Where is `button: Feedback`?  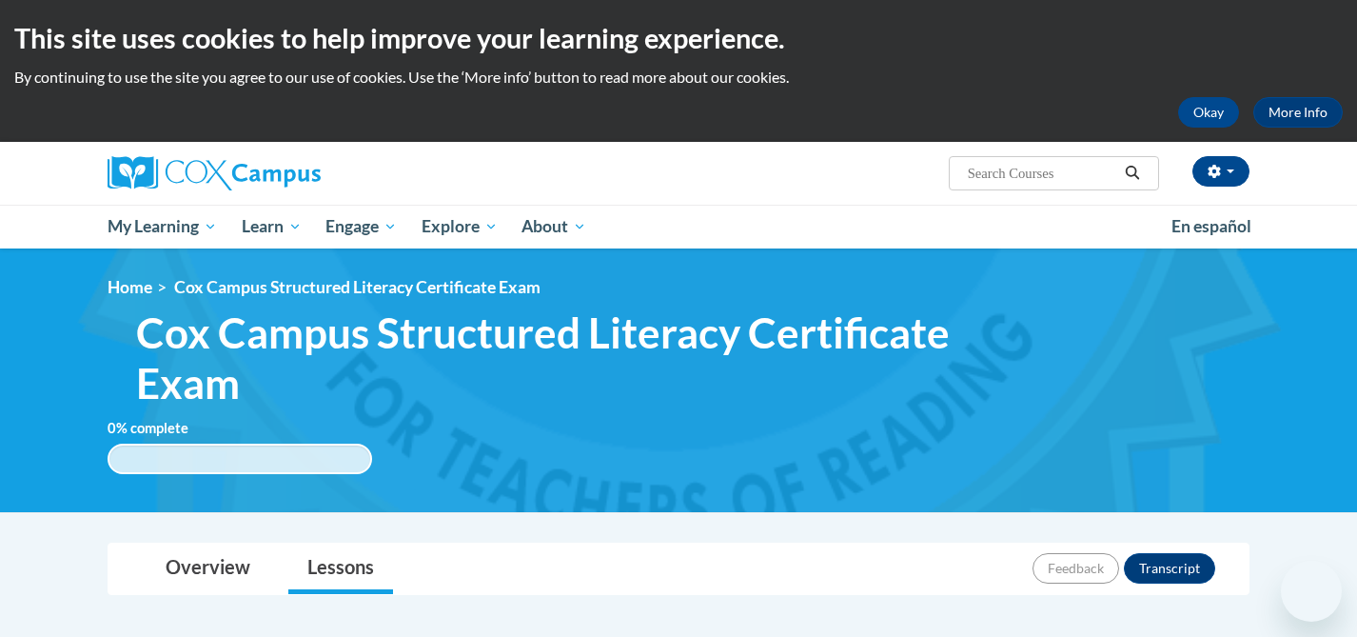
button: Feedback is located at coordinates (1075, 568).